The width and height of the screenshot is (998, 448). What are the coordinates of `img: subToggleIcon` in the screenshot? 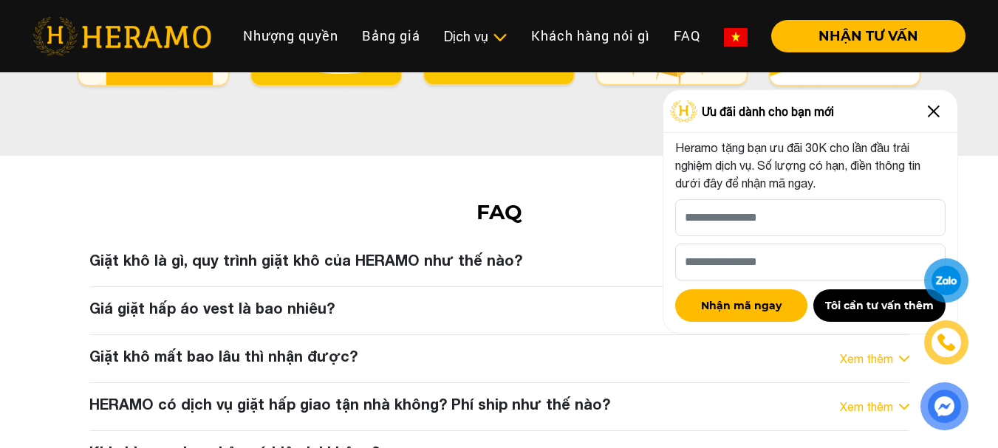 It's located at (499, 38).